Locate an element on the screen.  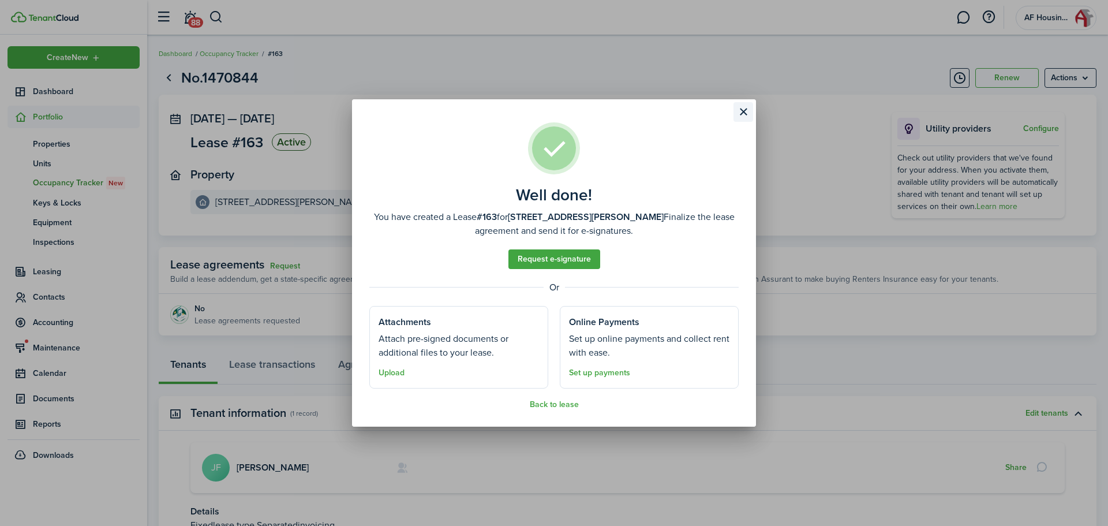
well-done-description: You have created a Lease for Finalize the lease agreement and send it for e-signatures. is located at coordinates (554, 224).